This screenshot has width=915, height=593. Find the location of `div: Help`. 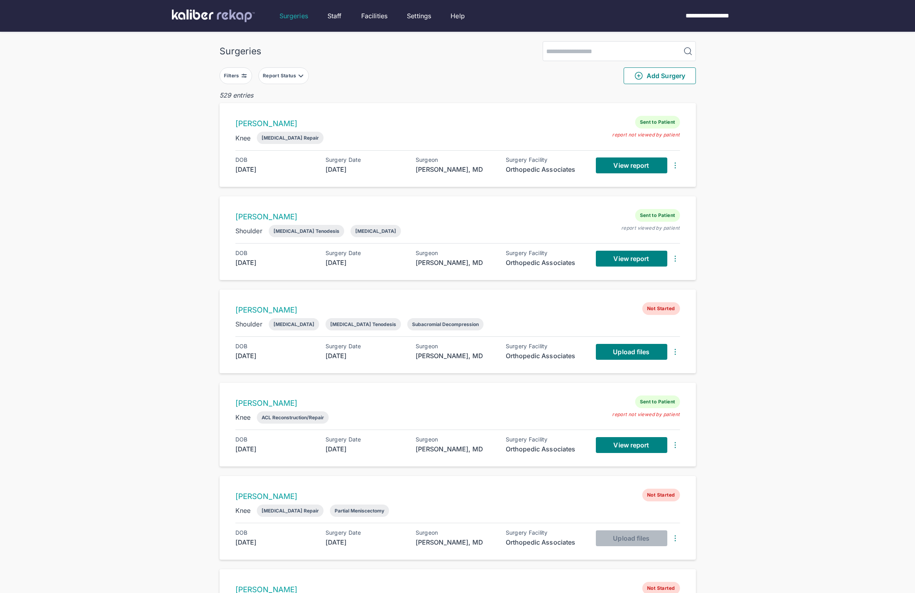

div: Help is located at coordinates (458, 16).